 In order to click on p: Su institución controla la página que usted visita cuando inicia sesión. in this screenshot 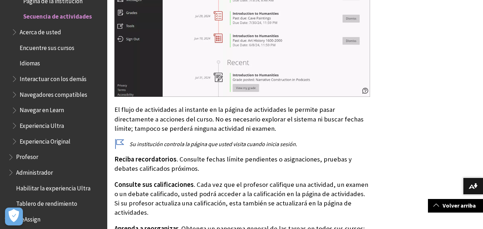, I will do `click(242, 144)`.